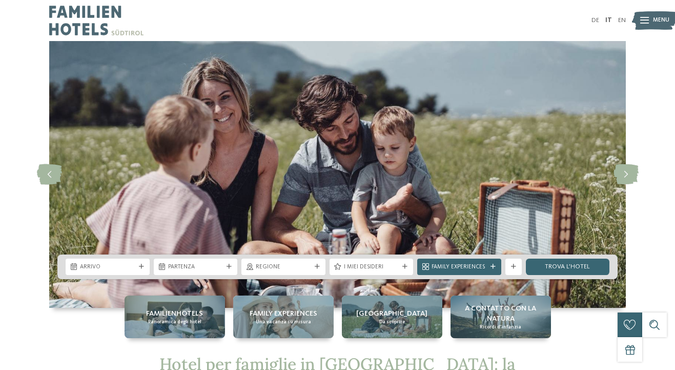 Image resolution: width=675 pixels, height=370 pixels. I want to click on img: Hotel per famiglie in Alto Adige: un’esperienza indimenticabile, so click(337, 174).